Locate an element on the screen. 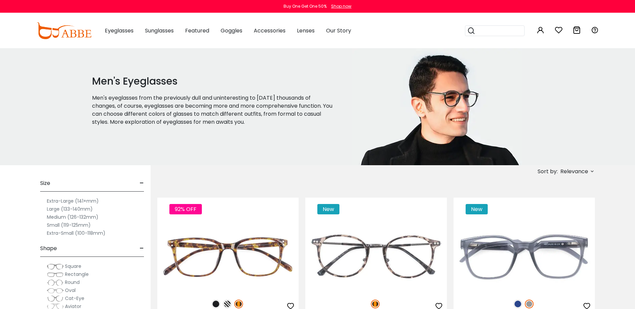  a: Shop now is located at coordinates (340, 6).